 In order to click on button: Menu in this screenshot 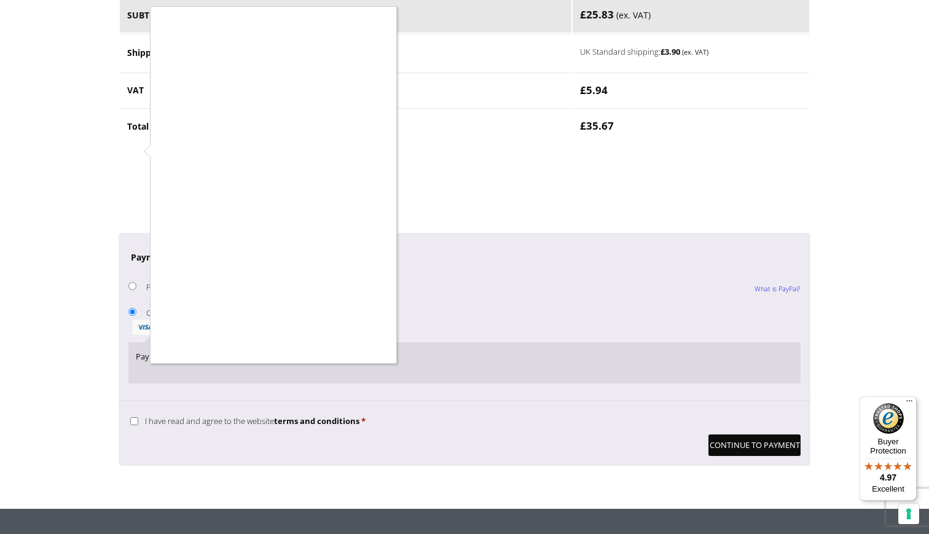, I will do `click(910, 404)`.